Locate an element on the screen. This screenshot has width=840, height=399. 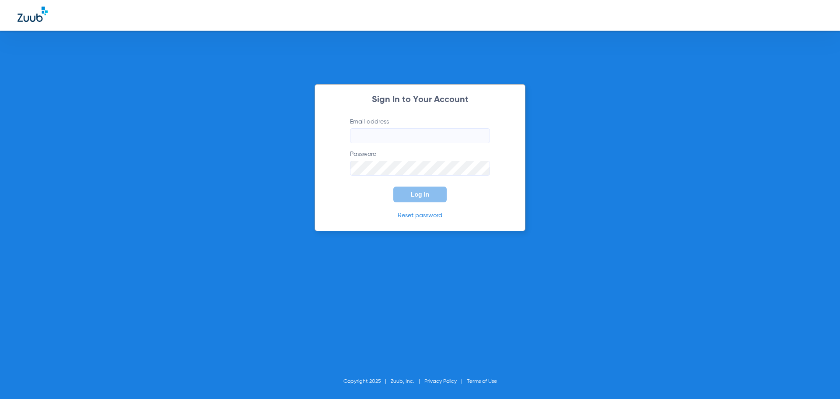
button: Log In is located at coordinates (420, 194).